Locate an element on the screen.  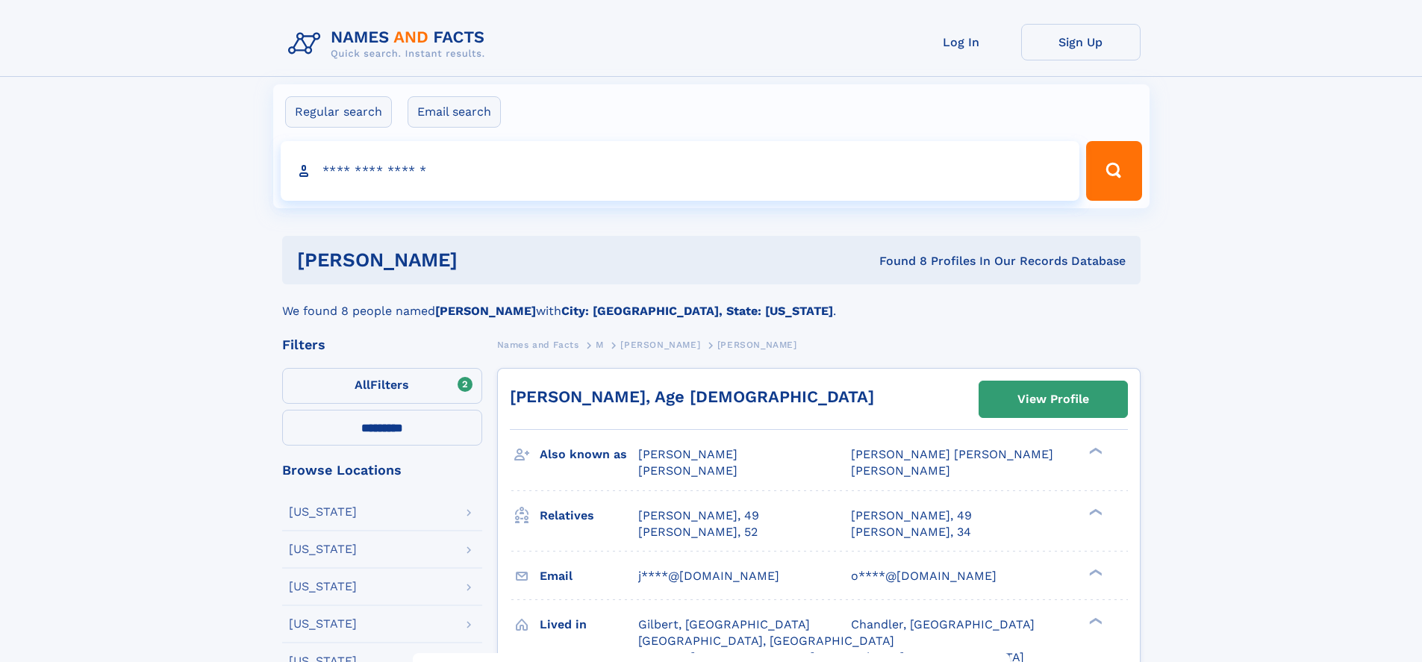
input: search input is located at coordinates (680, 171).